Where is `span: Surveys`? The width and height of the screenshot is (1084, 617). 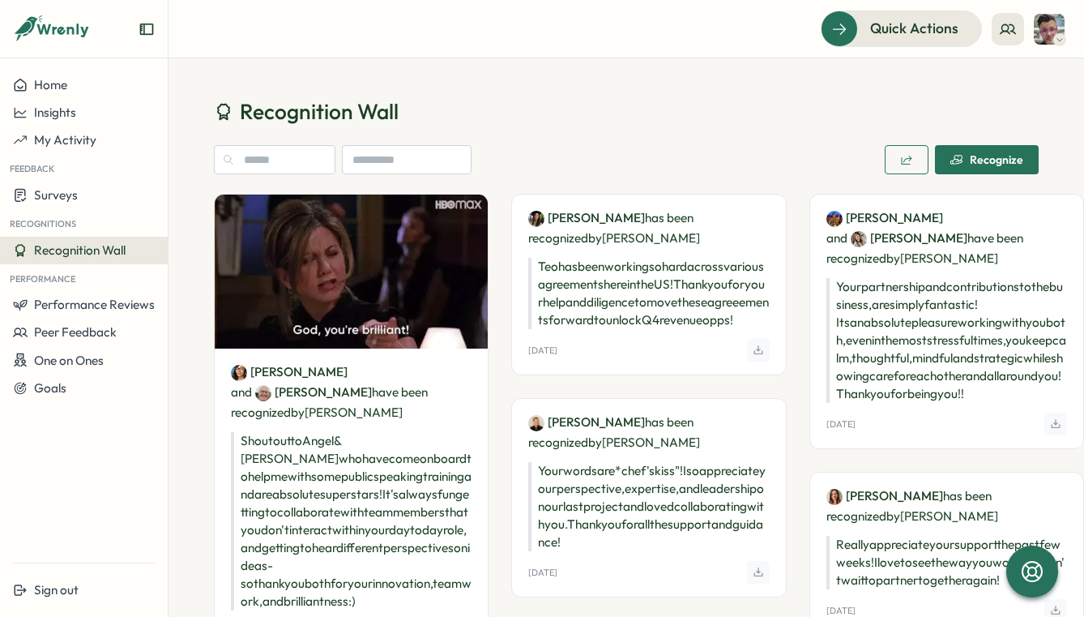 span: Surveys is located at coordinates (56, 194).